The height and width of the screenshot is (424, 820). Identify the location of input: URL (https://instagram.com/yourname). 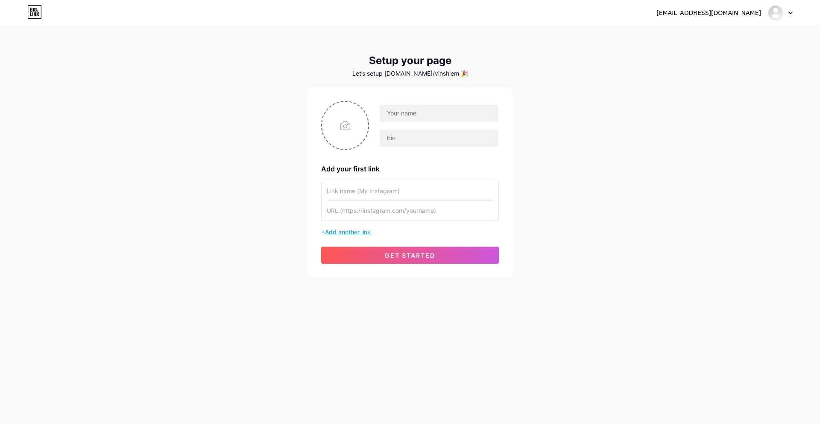
(410, 210).